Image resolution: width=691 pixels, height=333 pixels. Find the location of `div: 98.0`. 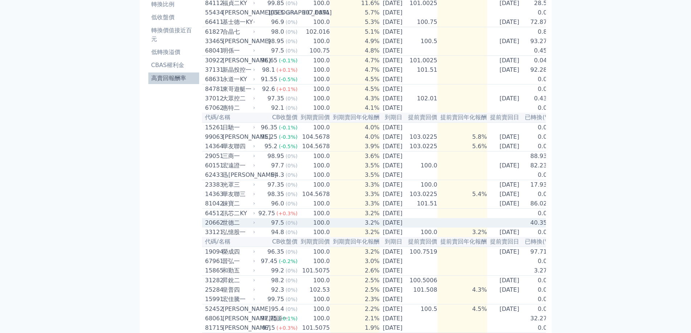

div: 98.0 is located at coordinates (278, 32).